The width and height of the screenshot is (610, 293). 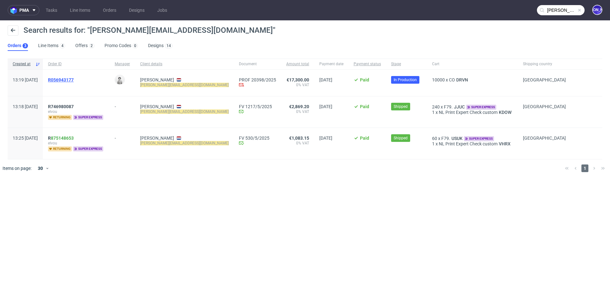 I want to click on div: 14, so click(x=169, y=46).